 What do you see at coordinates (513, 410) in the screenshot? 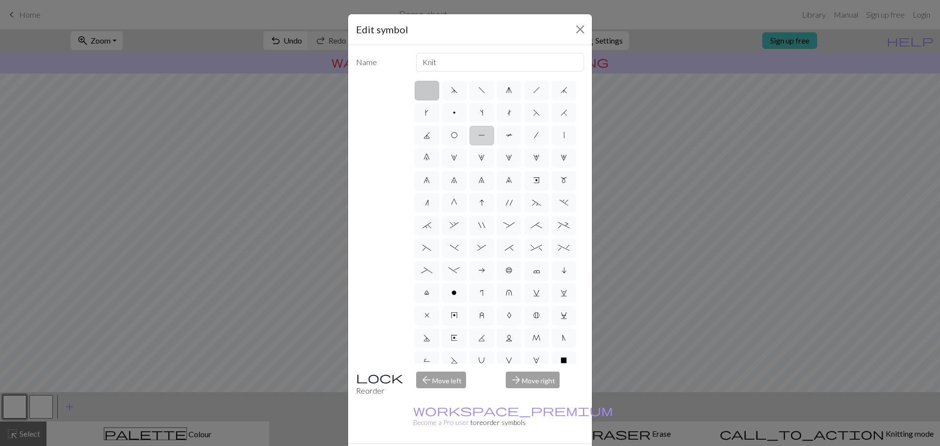
I see `span: workspace_premium` at bounding box center [513, 410].